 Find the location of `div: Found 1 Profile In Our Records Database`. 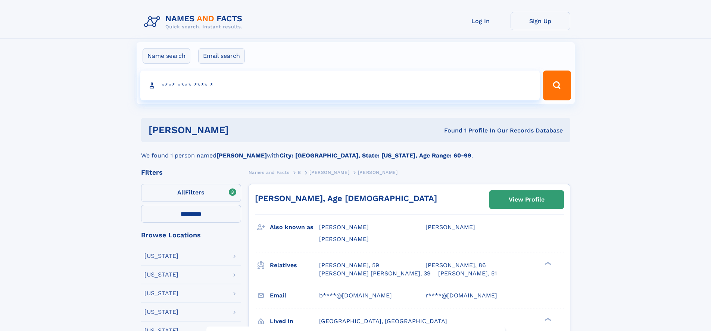

div: Found 1 Profile In Our Records Database is located at coordinates (449, 131).